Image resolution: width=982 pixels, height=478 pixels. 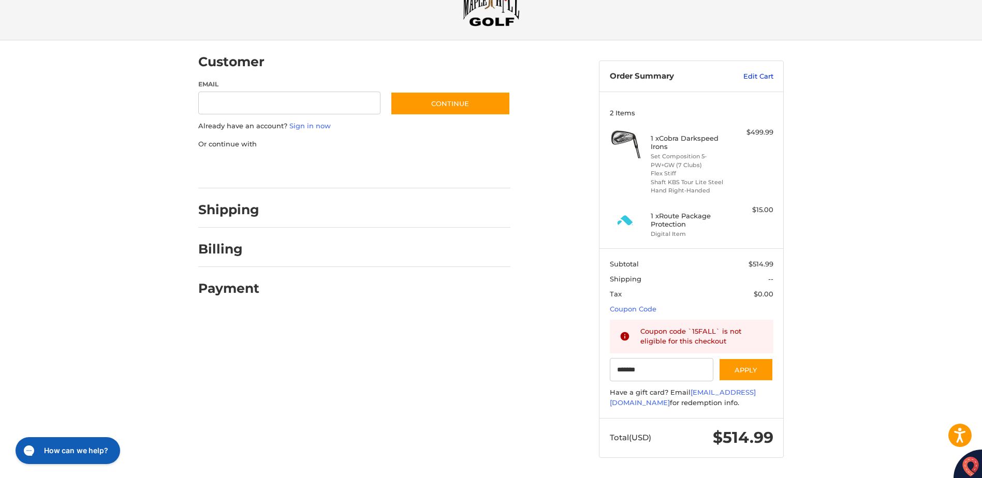 What do you see at coordinates (625, 279) in the screenshot?
I see `span: Shipping` at bounding box center [625, 279].